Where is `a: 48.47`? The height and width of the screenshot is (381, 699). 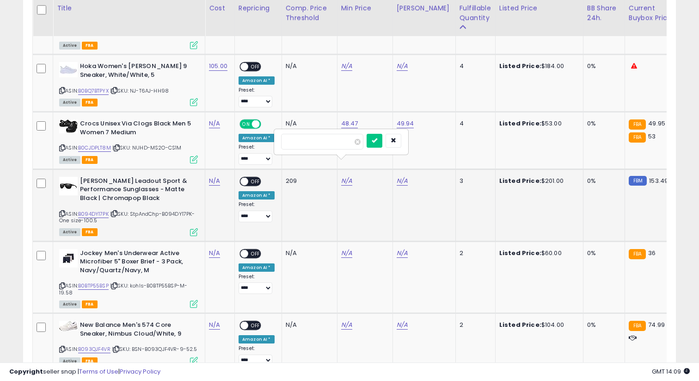 a: 48.47 is located at coordinates (350, 124).